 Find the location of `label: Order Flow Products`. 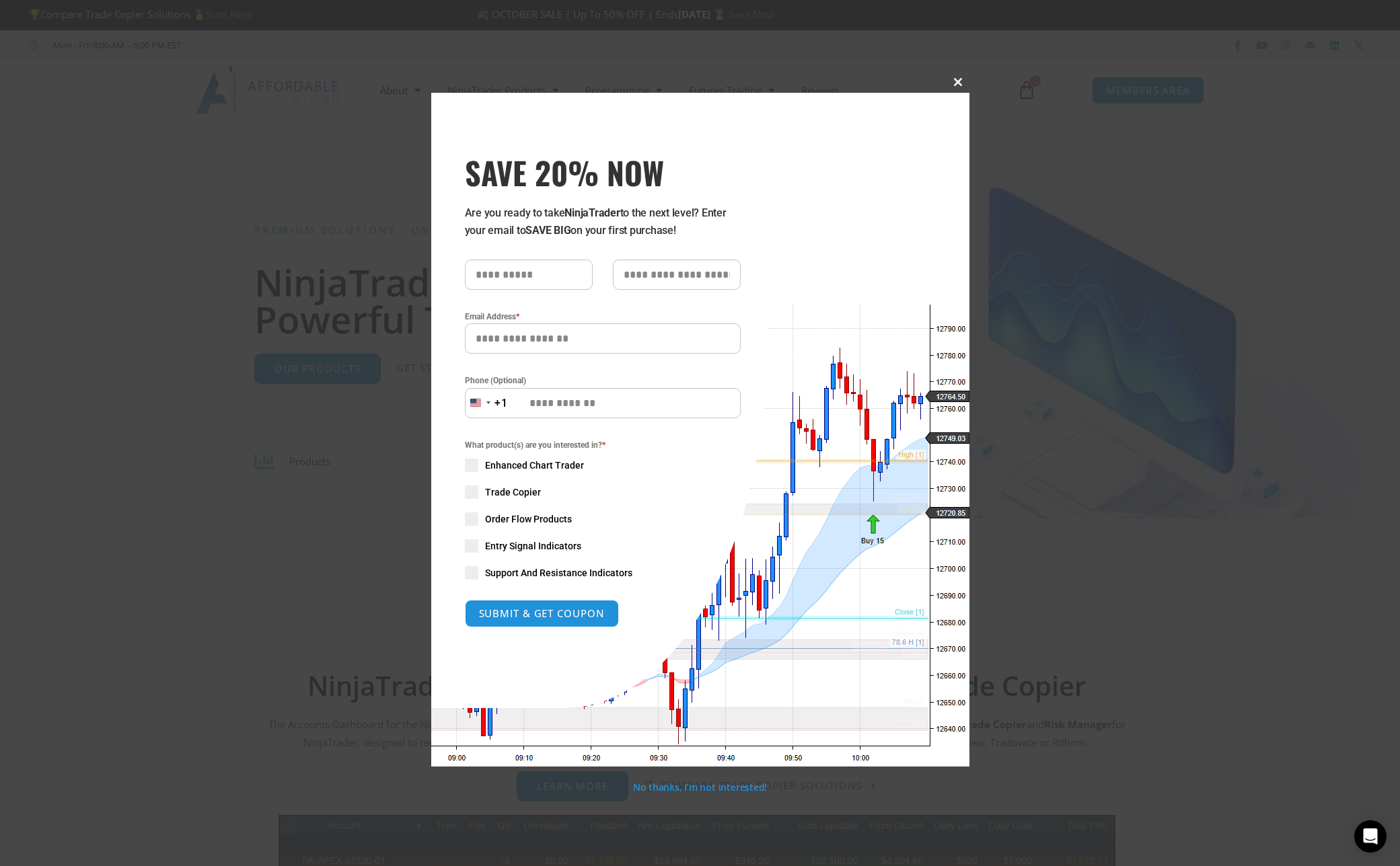

label: Order Flow Products is located at coordinates (603, 520).